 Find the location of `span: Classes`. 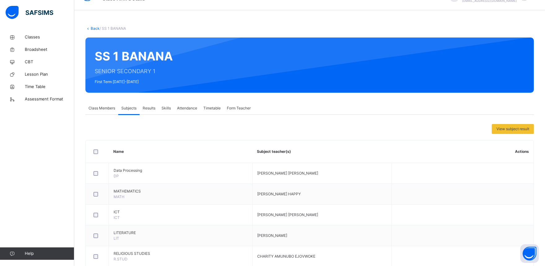

span: Classes is located at coordinates (50, 37).